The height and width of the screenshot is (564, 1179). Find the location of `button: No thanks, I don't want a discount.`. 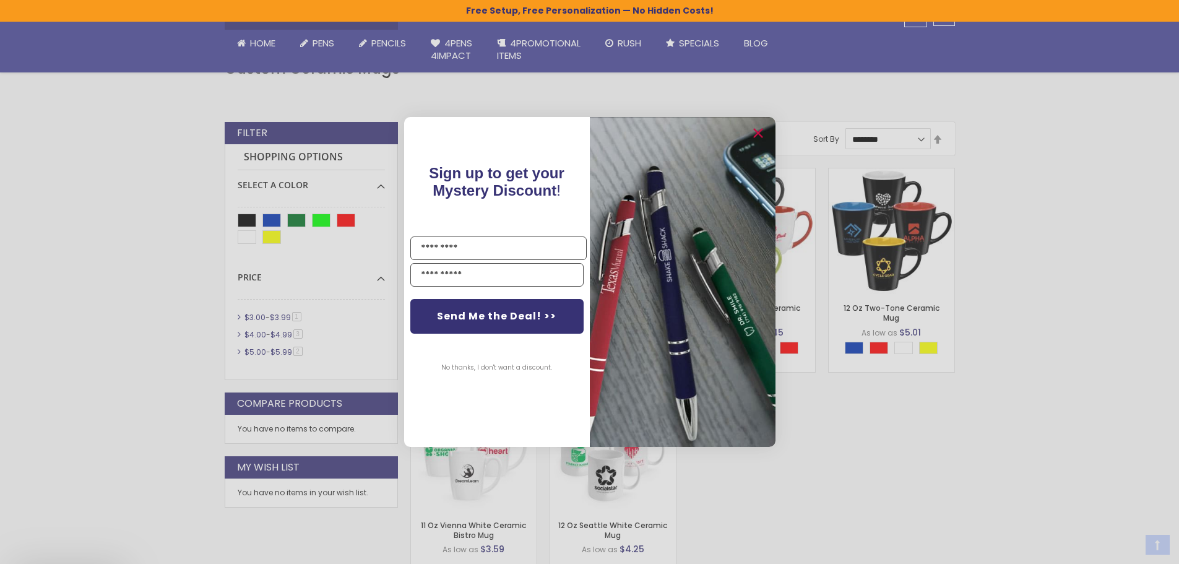

button: No thanks, I don't want a discount. is located at coordinates (497, 368).